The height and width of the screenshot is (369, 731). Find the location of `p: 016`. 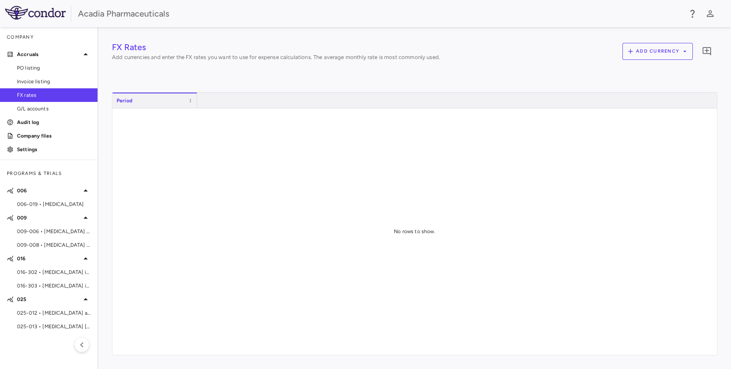

p: 016 is located at coordinates (49, 258).